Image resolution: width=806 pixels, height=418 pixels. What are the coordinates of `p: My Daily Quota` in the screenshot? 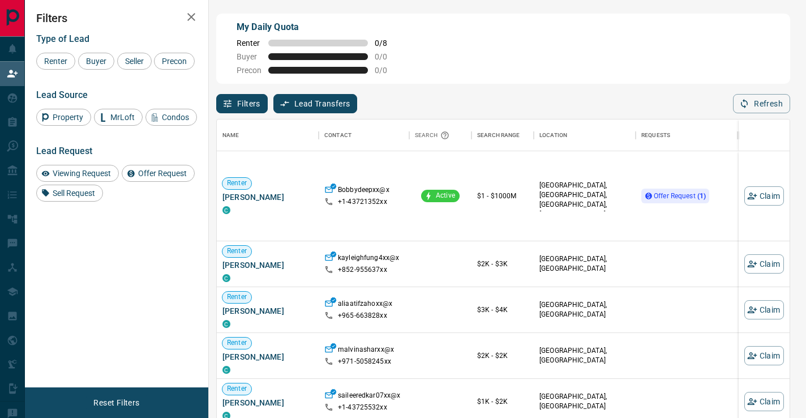 It's located at (318, 27).